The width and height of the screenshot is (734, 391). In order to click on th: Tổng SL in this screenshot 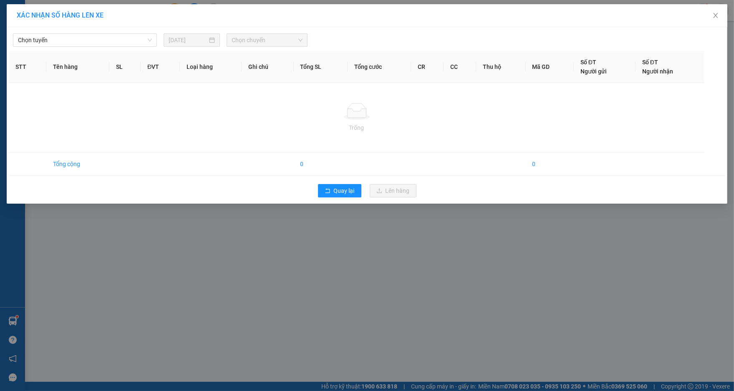, I will do `click(321, 67)`.